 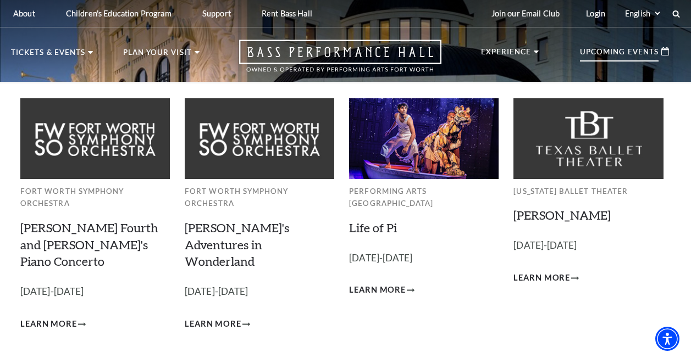 I want to click on a: Open this option, so click(x=340, y=60).